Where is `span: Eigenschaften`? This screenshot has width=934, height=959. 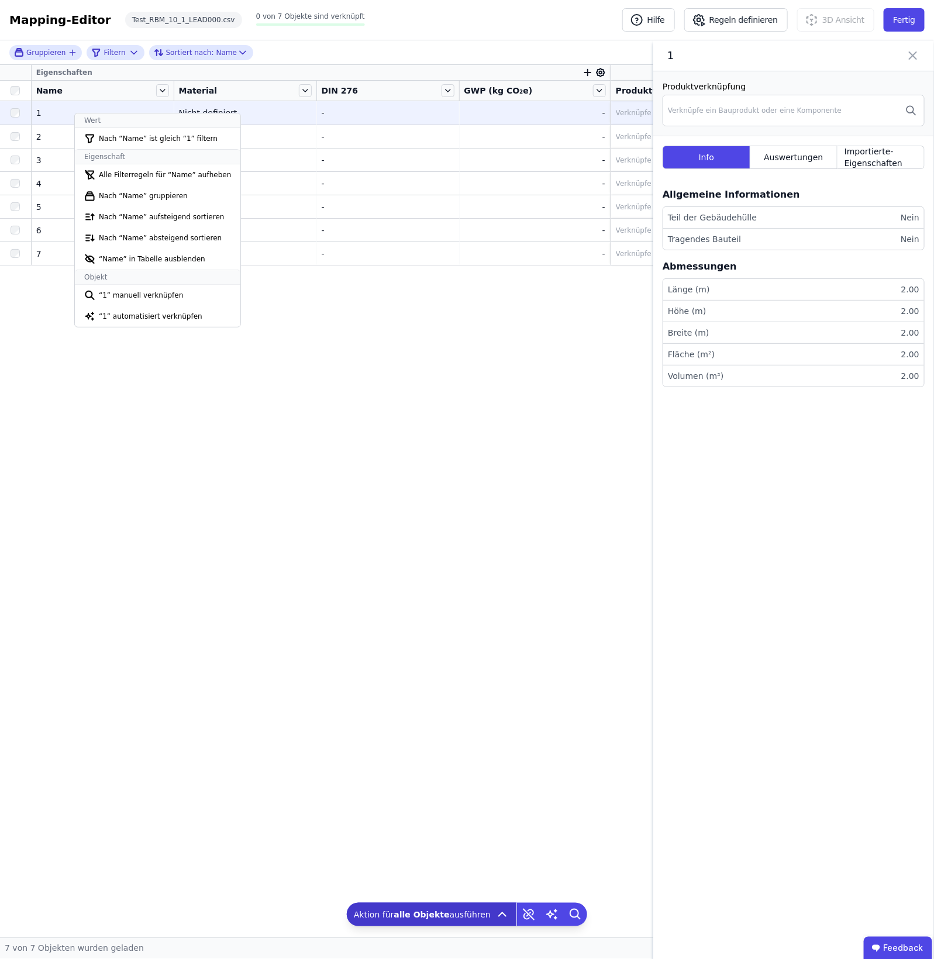
span: Eigenschaften is located at coordinates (64, 73).